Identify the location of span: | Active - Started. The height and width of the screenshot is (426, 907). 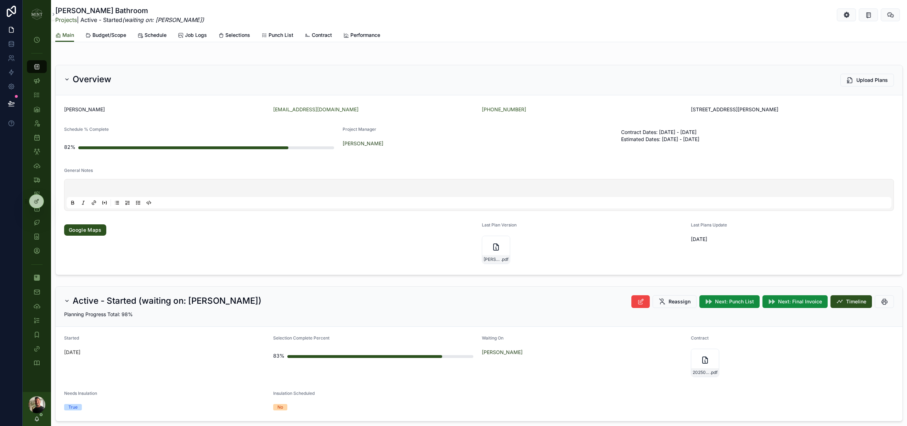
(130, 20).